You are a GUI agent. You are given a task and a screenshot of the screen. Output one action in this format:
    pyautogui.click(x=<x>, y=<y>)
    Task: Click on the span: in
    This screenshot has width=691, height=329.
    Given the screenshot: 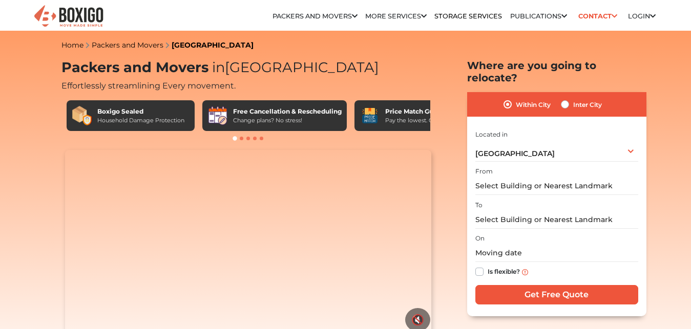 What is the action you would take?
    pyautogui.click(x=218, y=67)
    